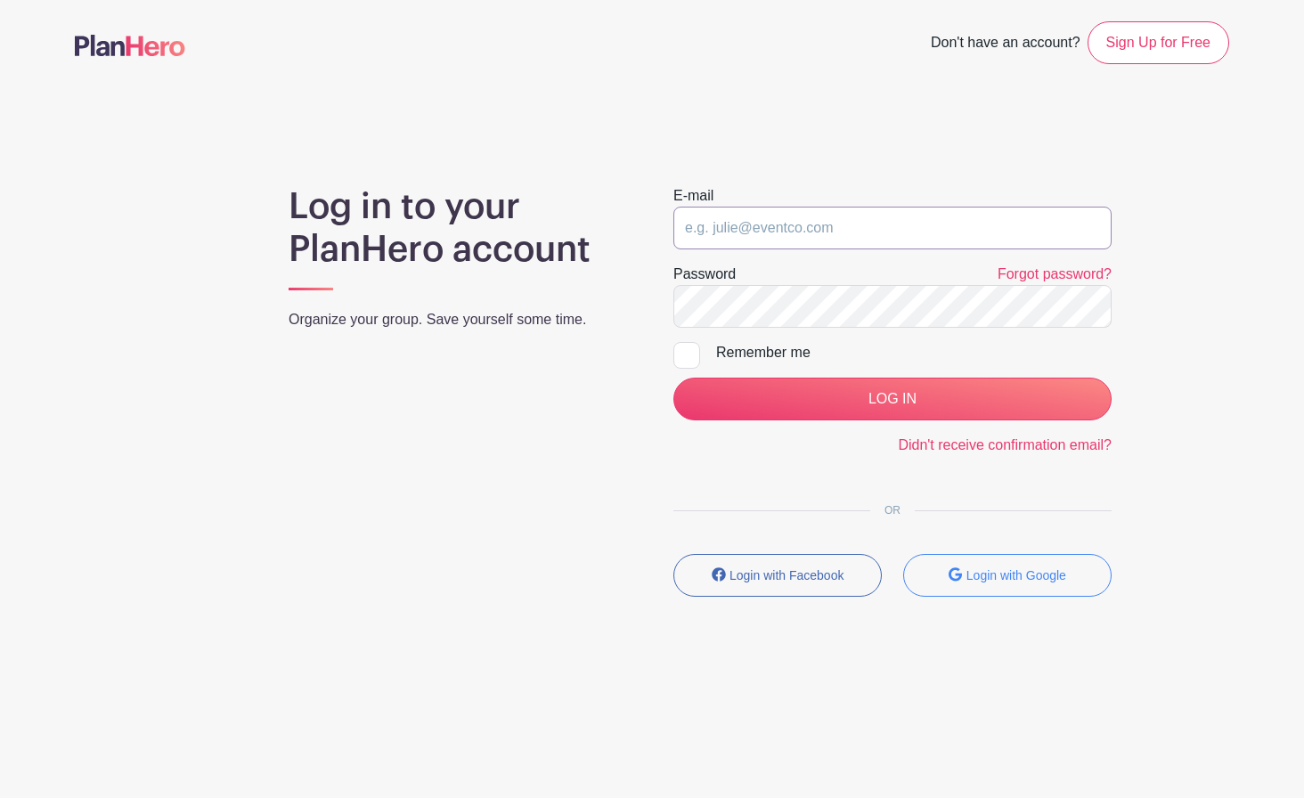 The height and width of the screenshot is (798, 1304). I want to click on span: Don't have an account?, so click(1005, 45).